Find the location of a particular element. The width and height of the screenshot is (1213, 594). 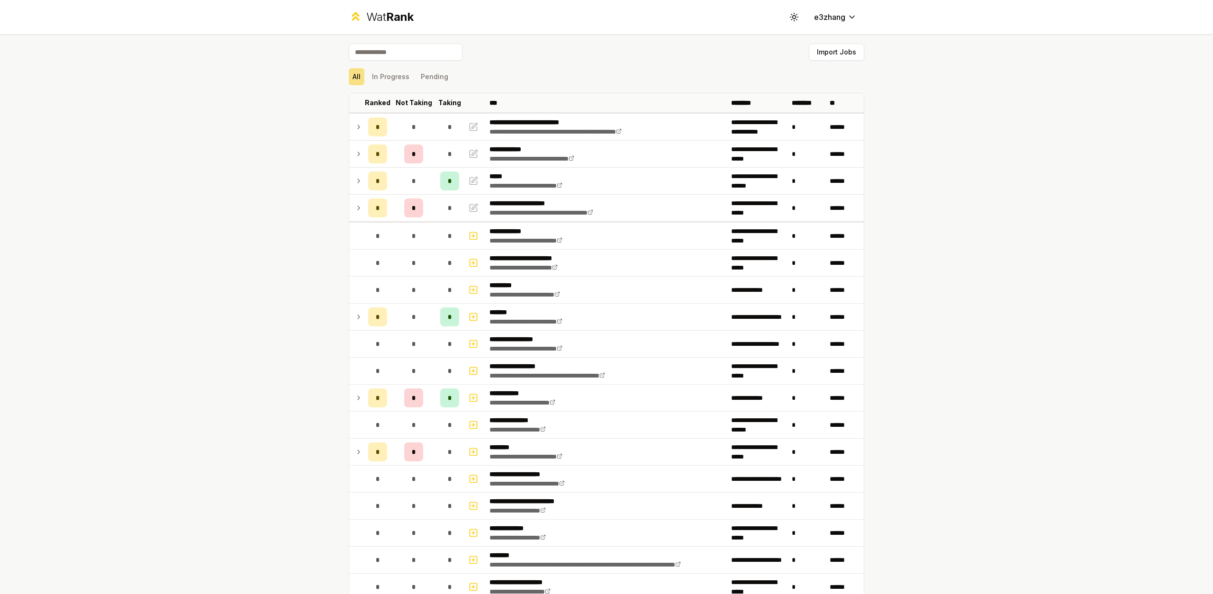

div: Wat is located at coordinates (390, 17).